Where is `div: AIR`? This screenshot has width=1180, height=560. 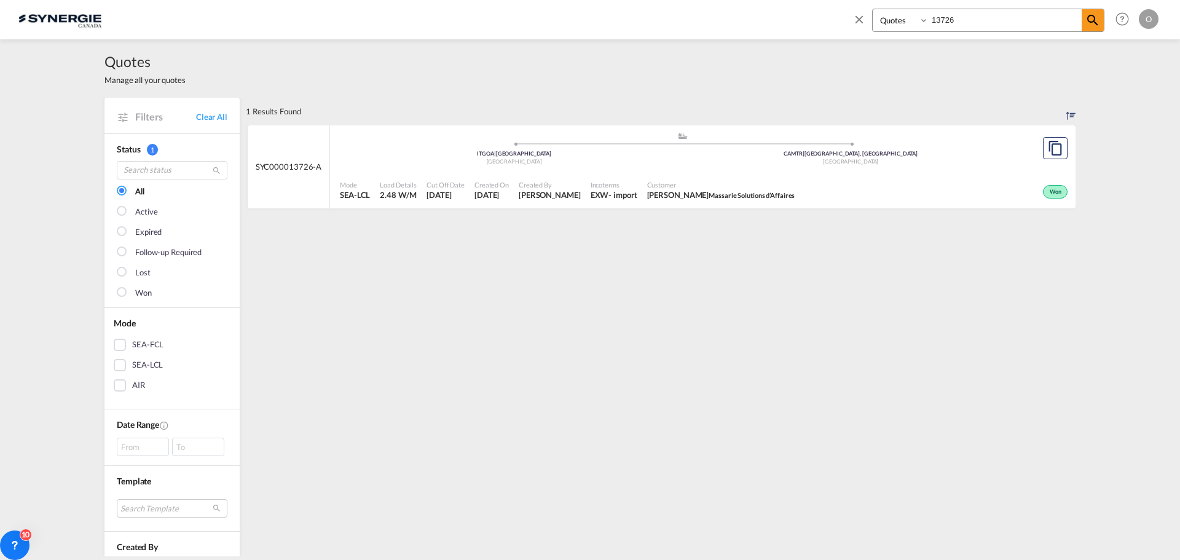 div: AIR is located at coordinates (138, 385).